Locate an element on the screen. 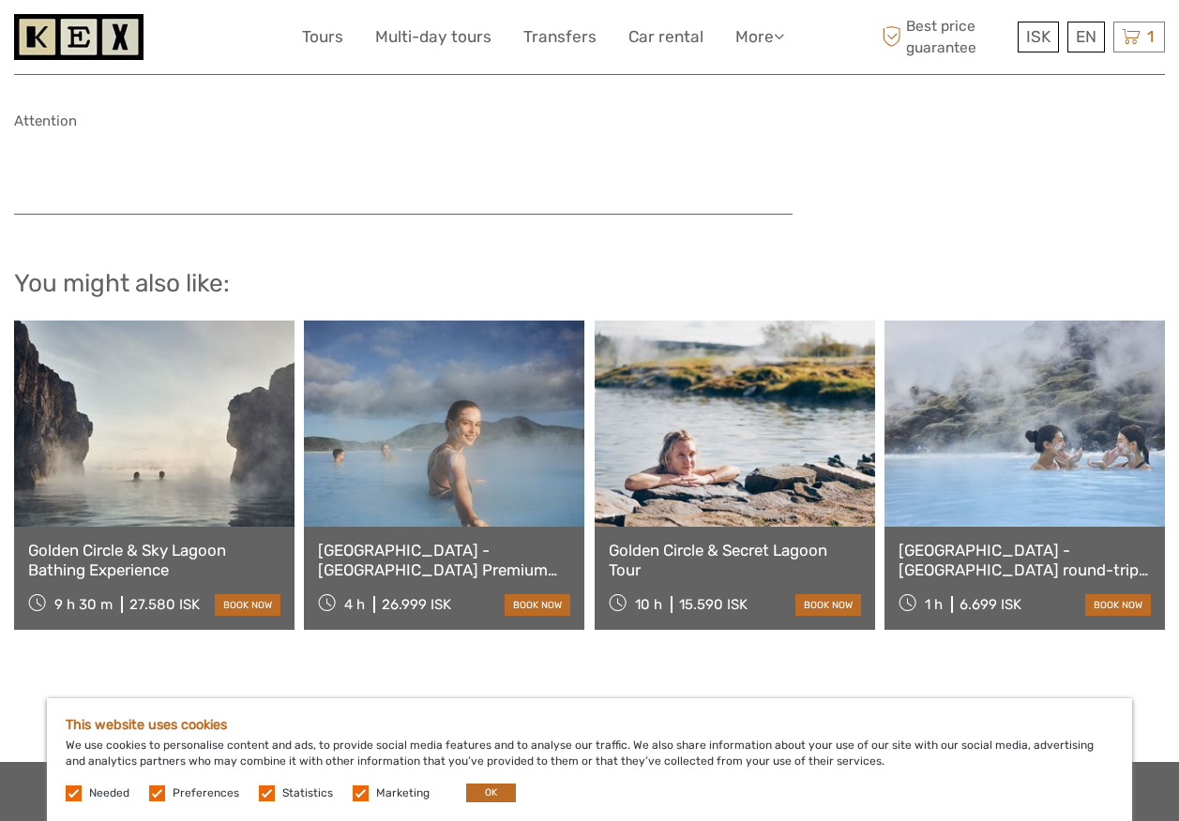 This screenshot has width=1179, height=821. h5: Attention is located at coordinates (403, 121).